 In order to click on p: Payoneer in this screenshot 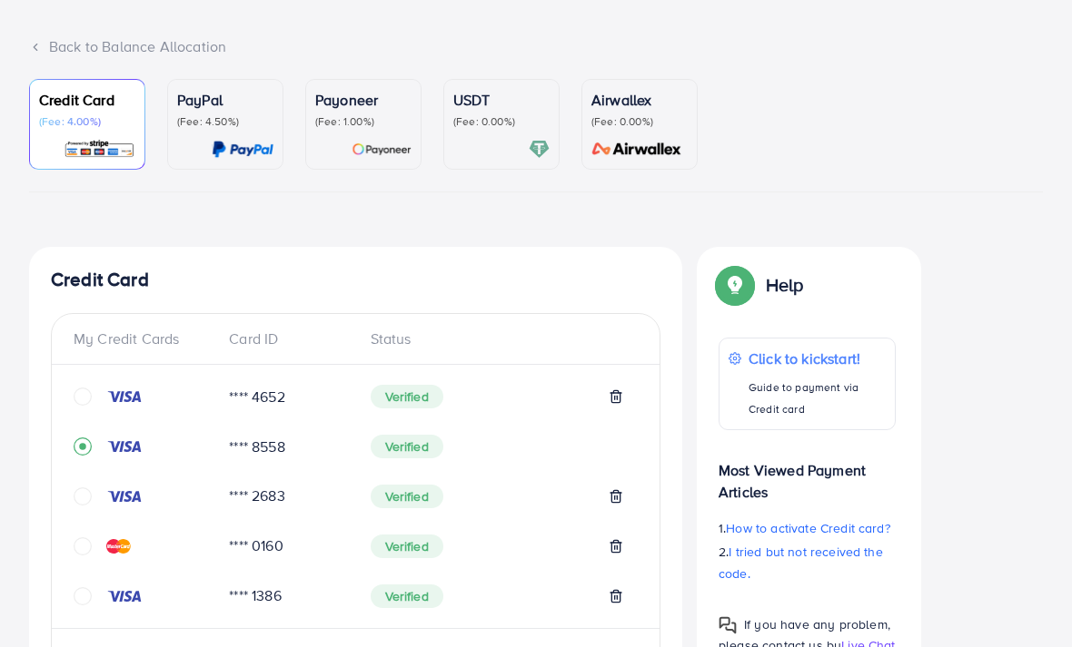, I will do `click(363, 101)`.